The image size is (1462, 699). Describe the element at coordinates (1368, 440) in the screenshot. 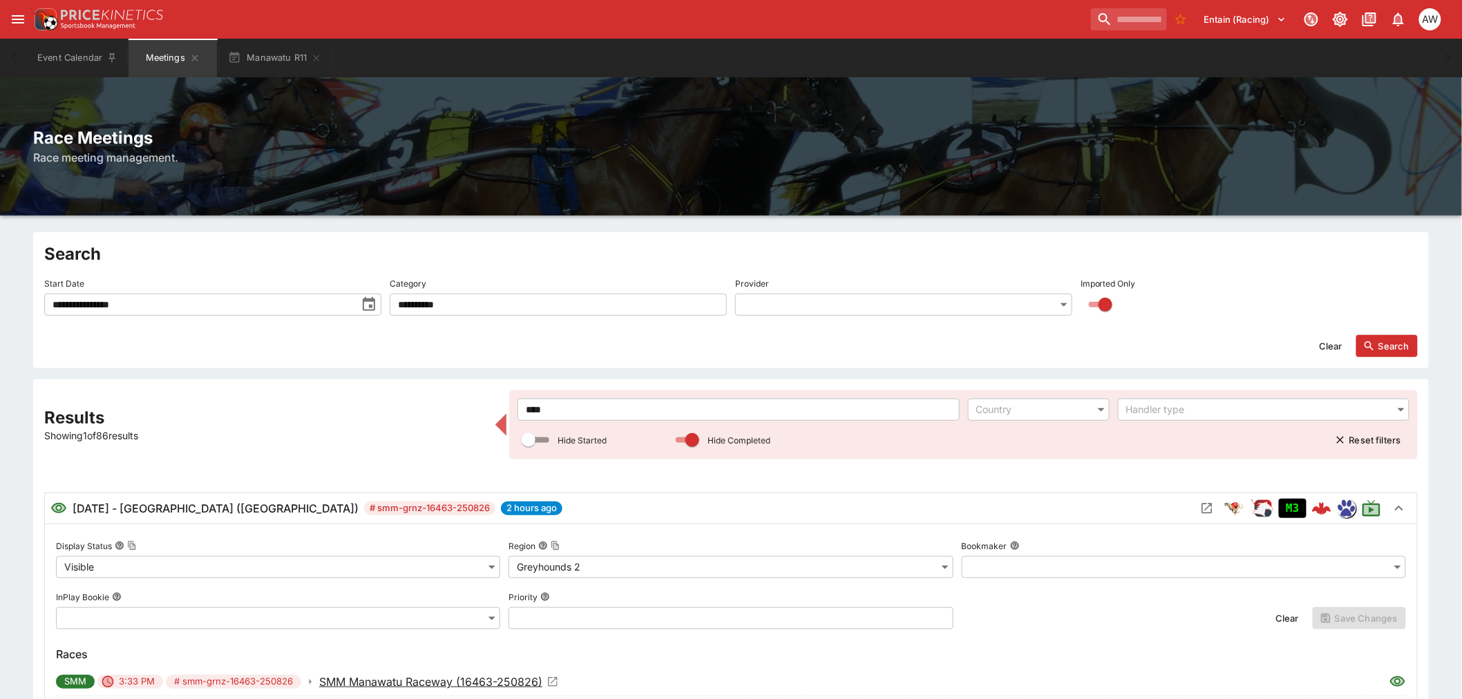

I see `button: Reset filters` at that location.